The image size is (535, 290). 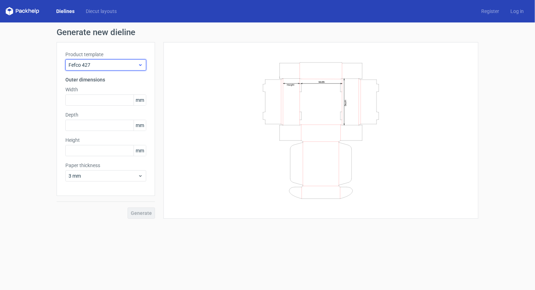 What do you see at coordinates (267, 32) in the screenshot?
I see `h1: Generate new dieline` at bounding box center [267, 32].